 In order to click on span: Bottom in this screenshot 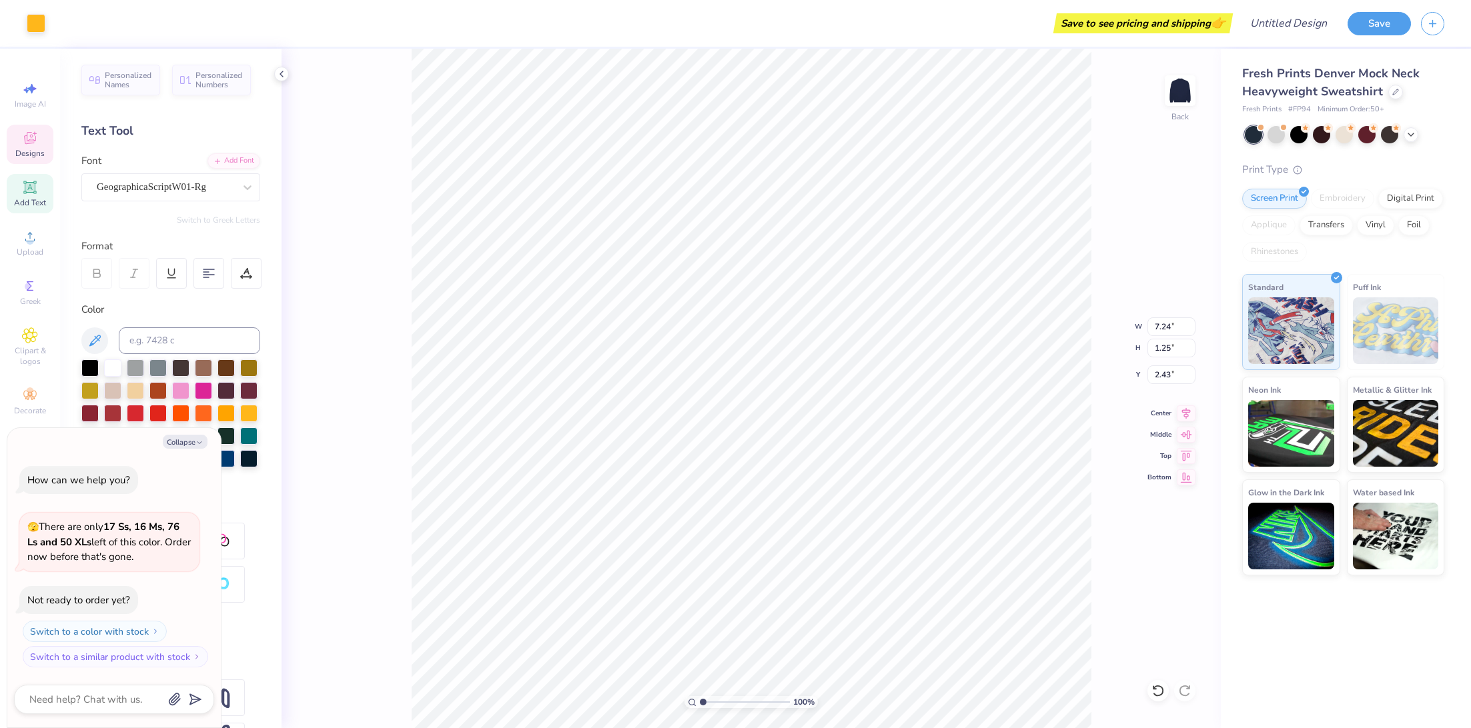, I will do `click(1159, 478)`.